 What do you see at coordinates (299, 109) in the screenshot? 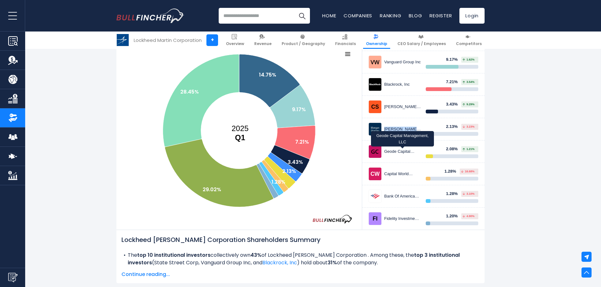
I see `text: 9.17%` at bounding box center [299, 109].